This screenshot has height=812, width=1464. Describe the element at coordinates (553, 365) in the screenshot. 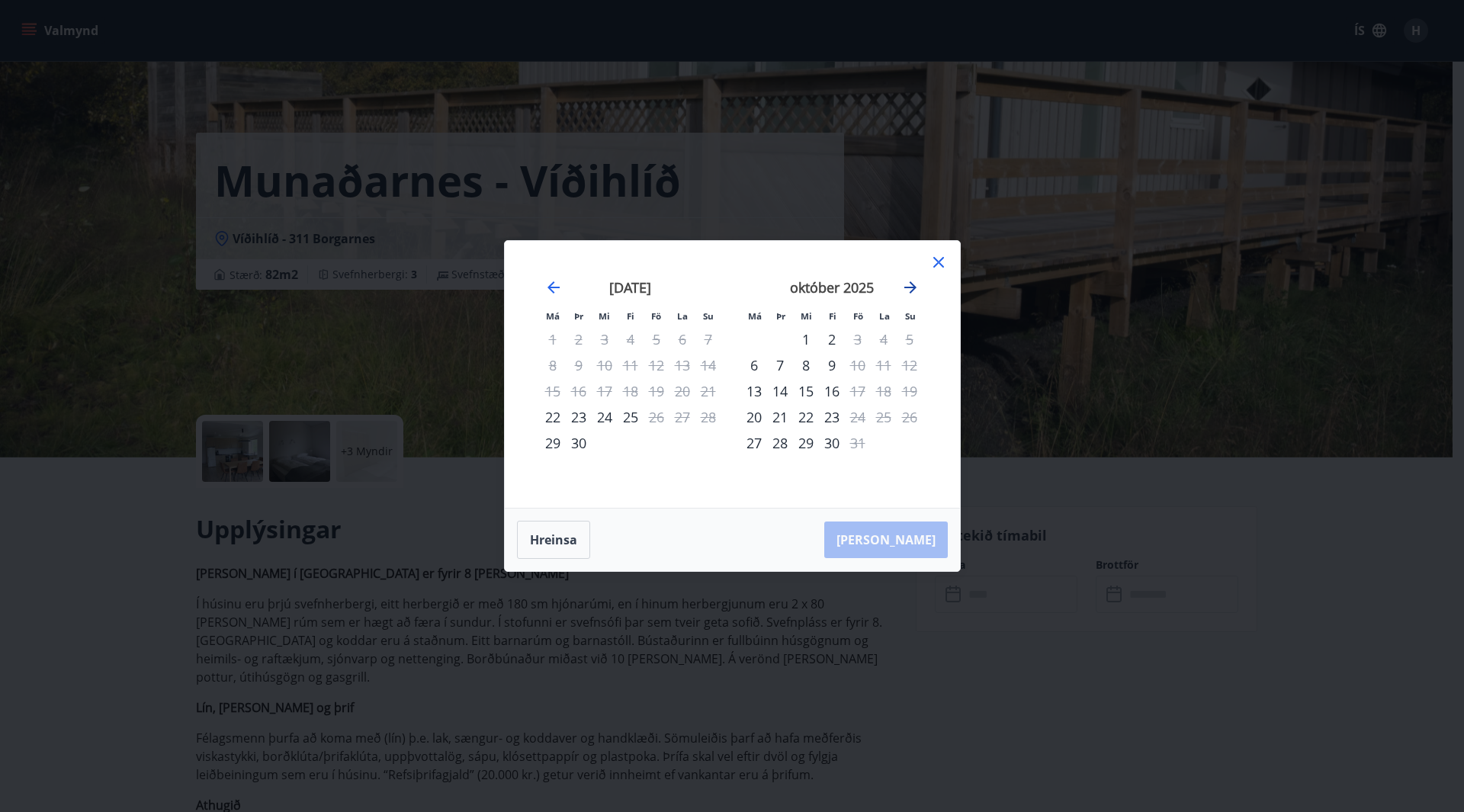

I see `td: Not available. mánudagur, 8. september 2025` at that location.